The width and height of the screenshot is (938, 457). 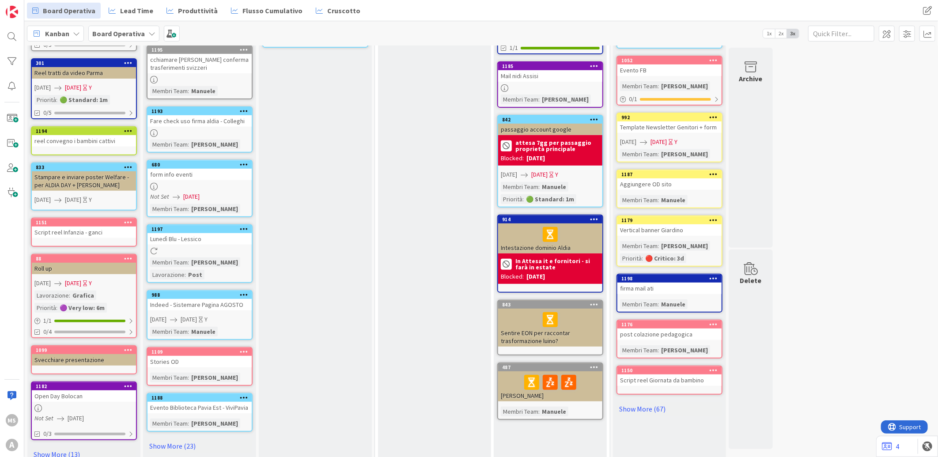 What do you see at coordinates (84, 350) in the screenshot?
I see `div: 1099` at bounding box center [84, 350].